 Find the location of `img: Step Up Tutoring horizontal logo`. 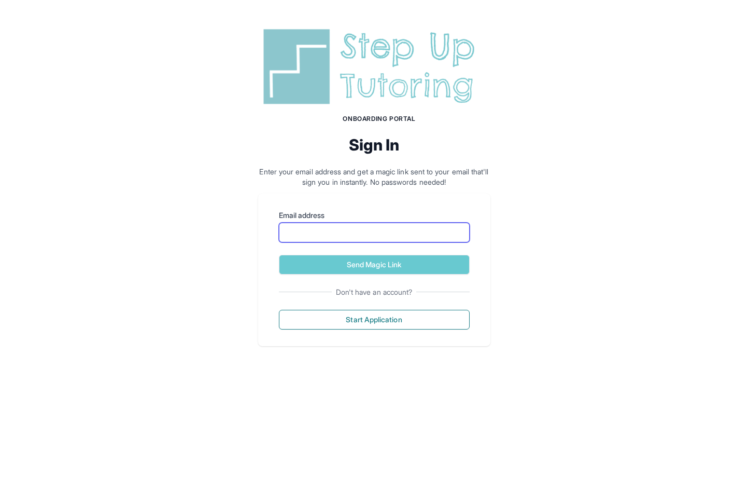

img: Step Up Tutoring horizontal logo is located at coordinates (374, 66).